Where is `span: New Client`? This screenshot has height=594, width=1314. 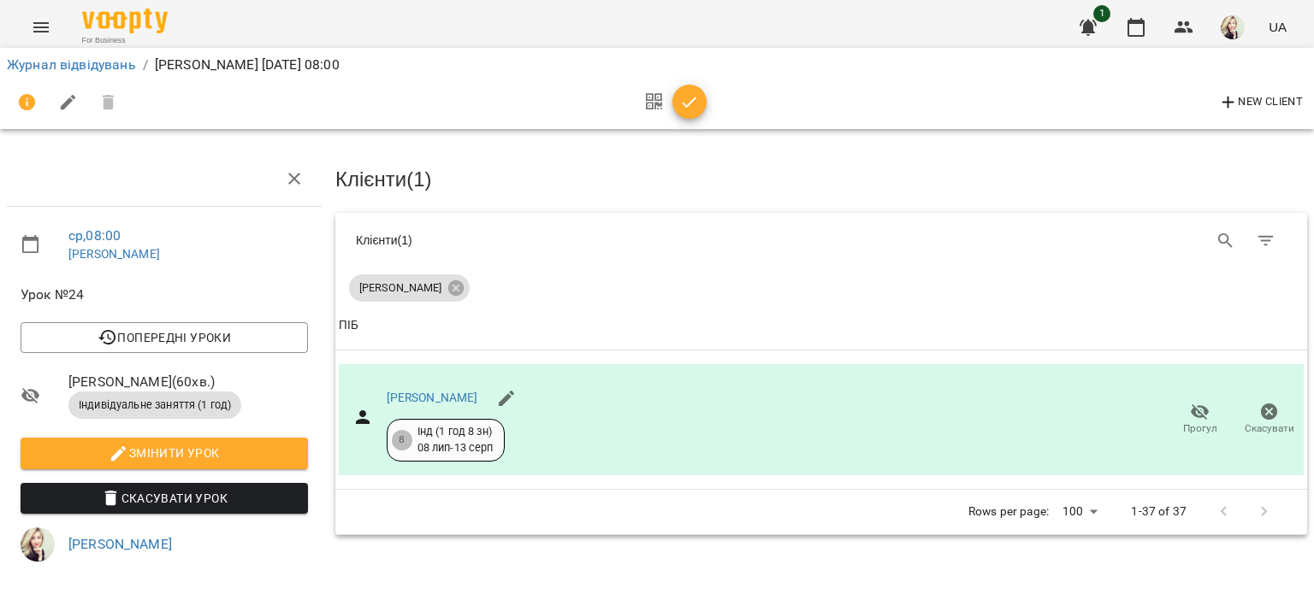
span: New Client is located at coordinates (1260, 103).